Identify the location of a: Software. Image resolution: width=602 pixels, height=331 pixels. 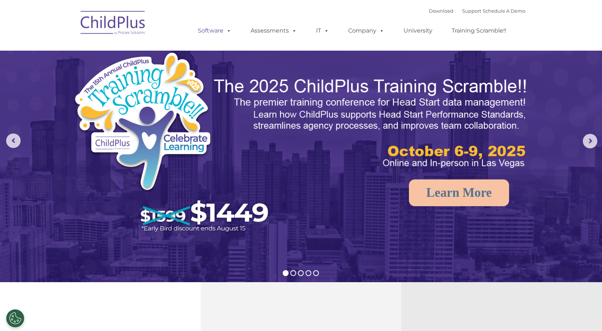
(214, 31).